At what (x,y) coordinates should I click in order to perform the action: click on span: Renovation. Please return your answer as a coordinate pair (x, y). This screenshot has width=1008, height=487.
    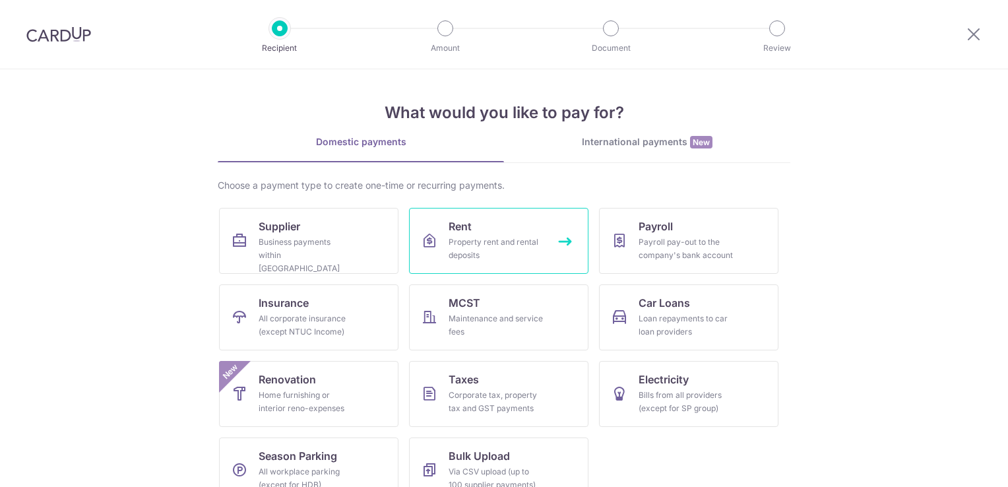
    Looking at the image, I should click on (287, 379).